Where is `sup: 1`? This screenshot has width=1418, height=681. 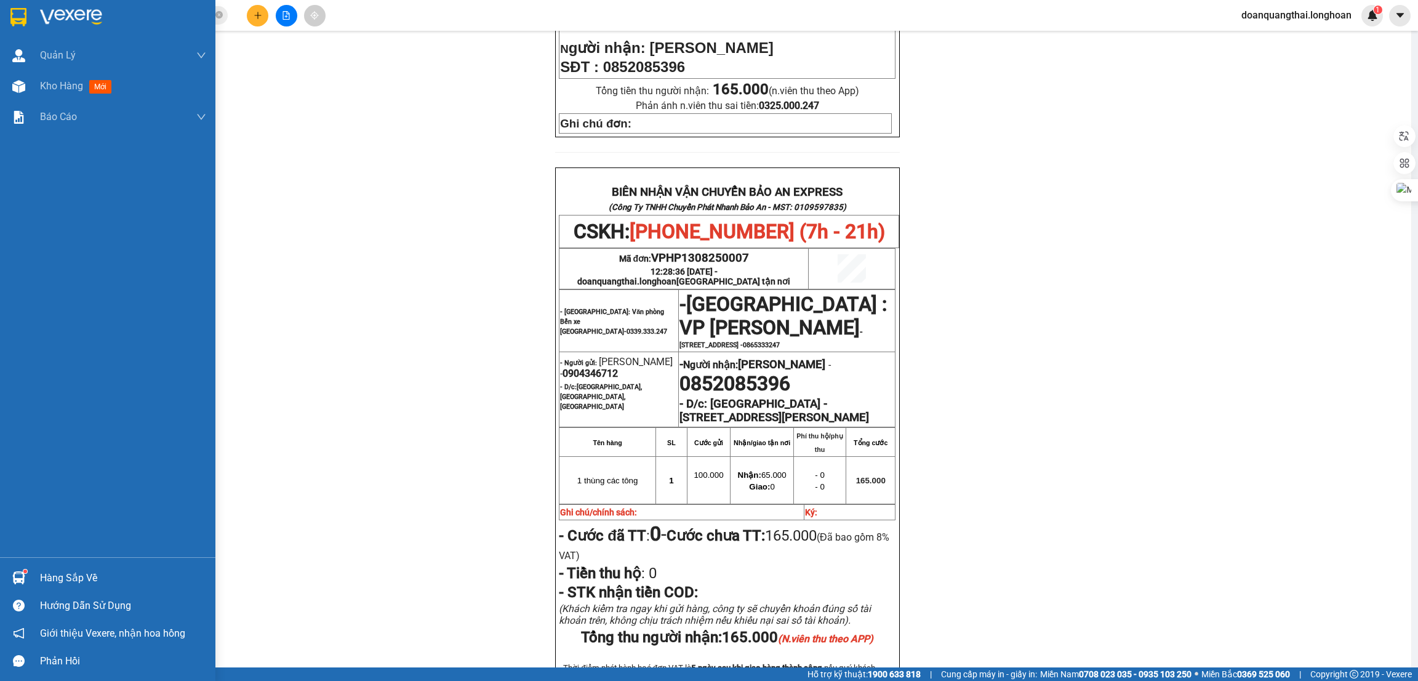 sup: 1 is located at coordinates (25, 571).